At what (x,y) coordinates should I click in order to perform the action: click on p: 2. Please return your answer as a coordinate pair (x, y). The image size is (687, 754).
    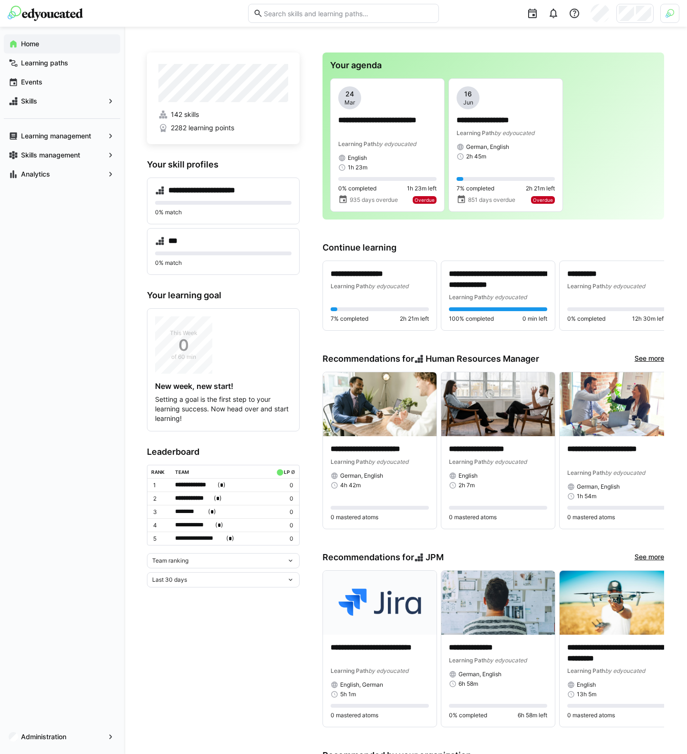
    Looking at the image, I should click on (160, 499).